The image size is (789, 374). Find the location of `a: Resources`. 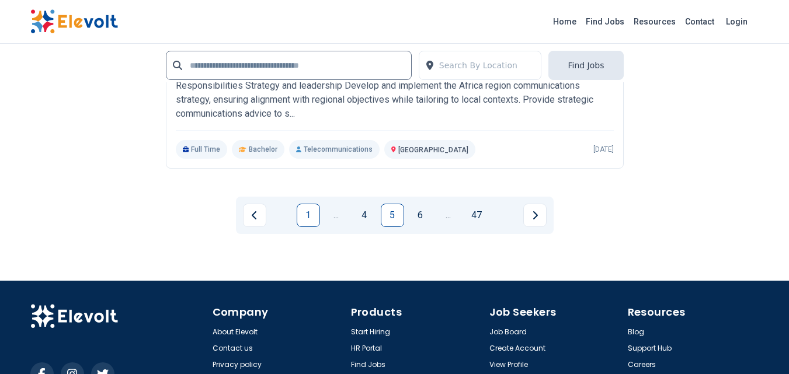

a: Resources is located at coordinates (655, 22).